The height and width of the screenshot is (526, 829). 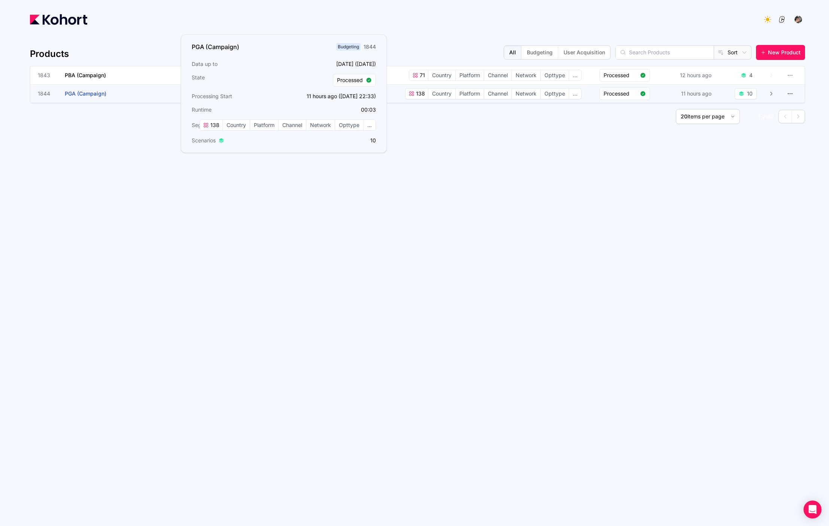 What do you see at coordinates (58, 19) in the screenshot?
I see `img: Kohort logo` at bounding box center [58, 19].